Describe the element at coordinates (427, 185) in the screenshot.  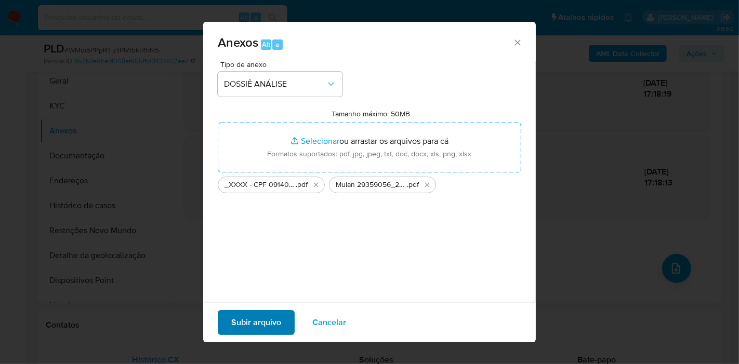
I see `button: Excluir Mulan 29359056_2025_08_20_13_38_50.pdf` at that location.